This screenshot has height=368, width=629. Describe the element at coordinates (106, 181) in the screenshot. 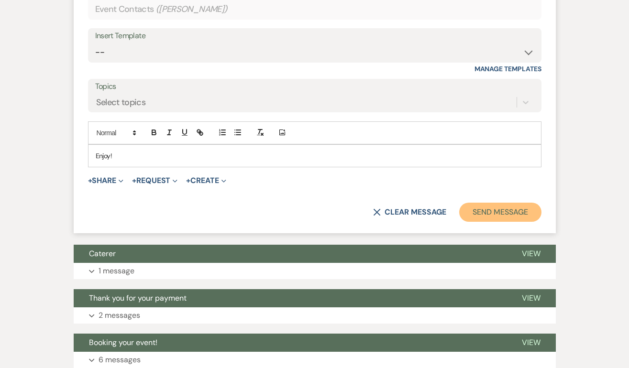

I see `button: Share` at that location.